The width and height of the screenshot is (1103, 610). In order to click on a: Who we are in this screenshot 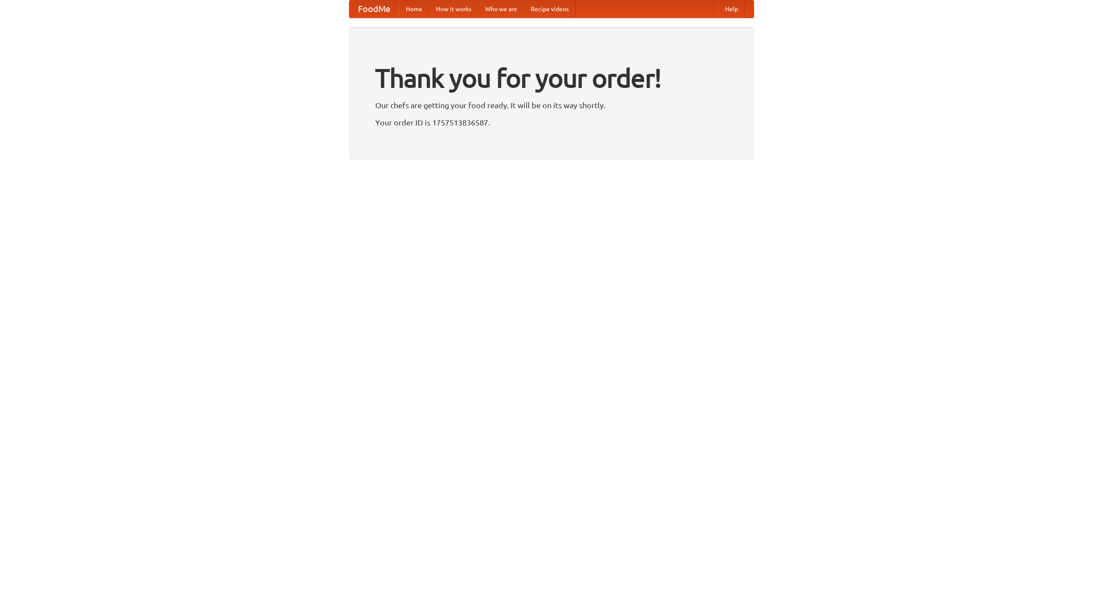, I will do `click(501, 9)`.